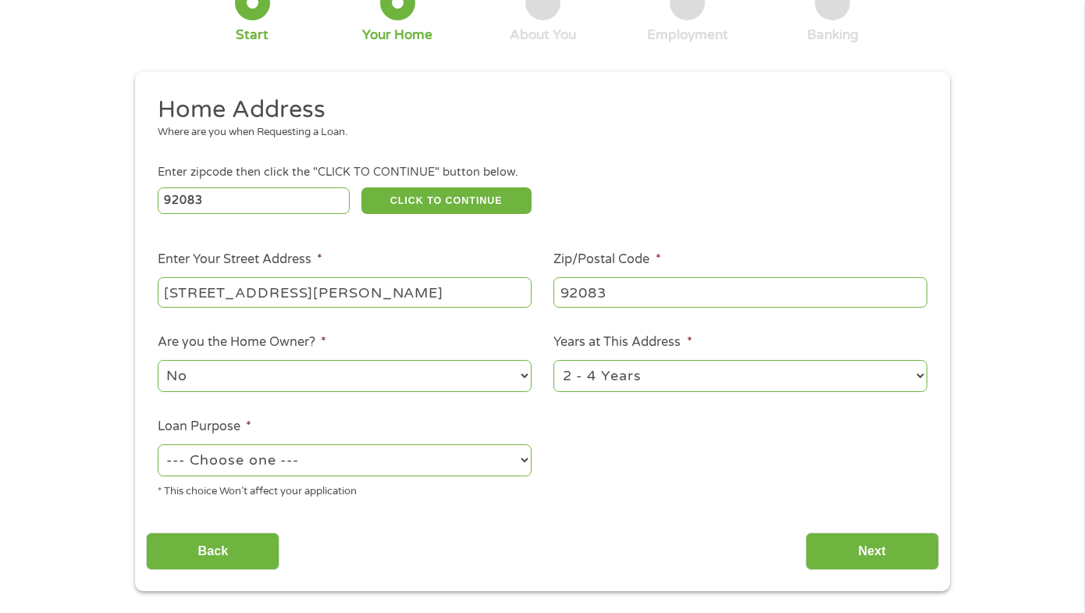 The image size is (1085, 613). I want to click on label: Enter Your Street Address, so click(240, 259).